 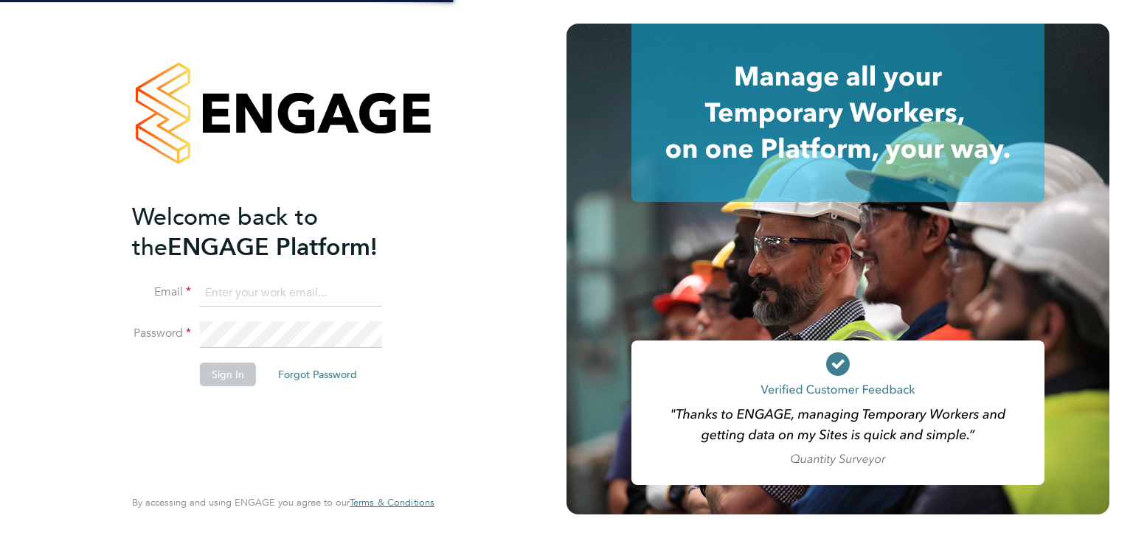 What do you see at coordinates (392, 502) in the screenshot?
I see `span: Terms & Conditions` at bounding box center [392, 502].